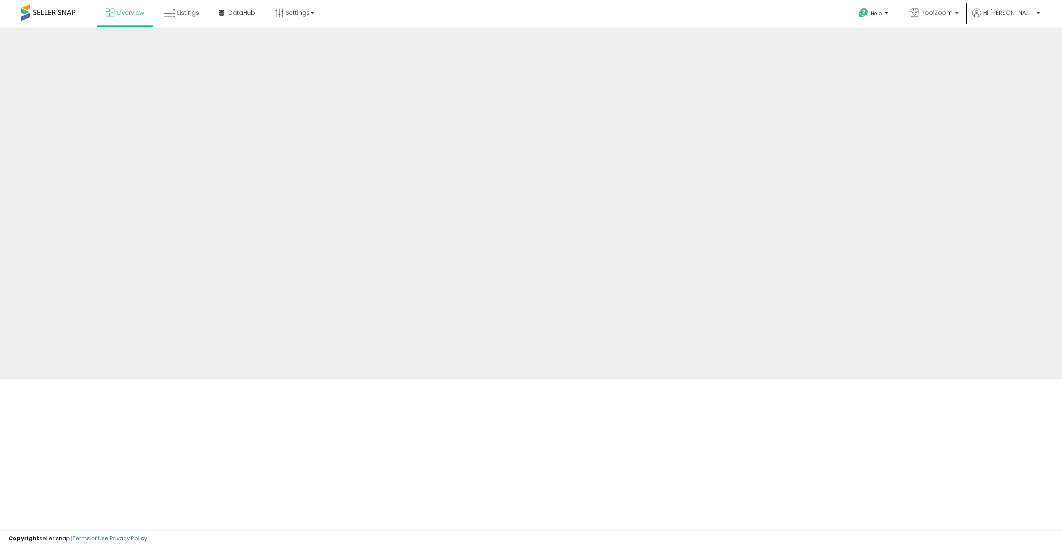 This screenshot has width=1062, height=547. I want to click on span: Overview, so click(130, 13).